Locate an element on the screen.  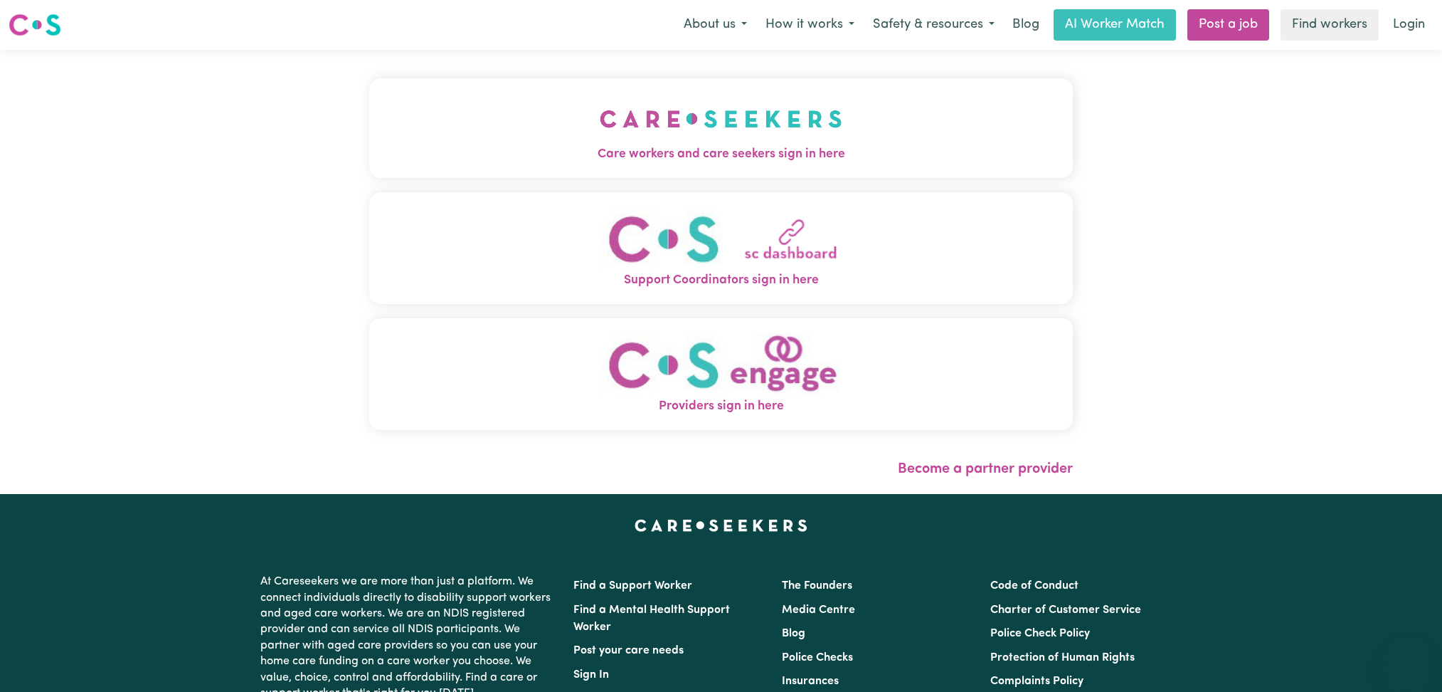
a: Media Centre is located at coordinates (818, 610).